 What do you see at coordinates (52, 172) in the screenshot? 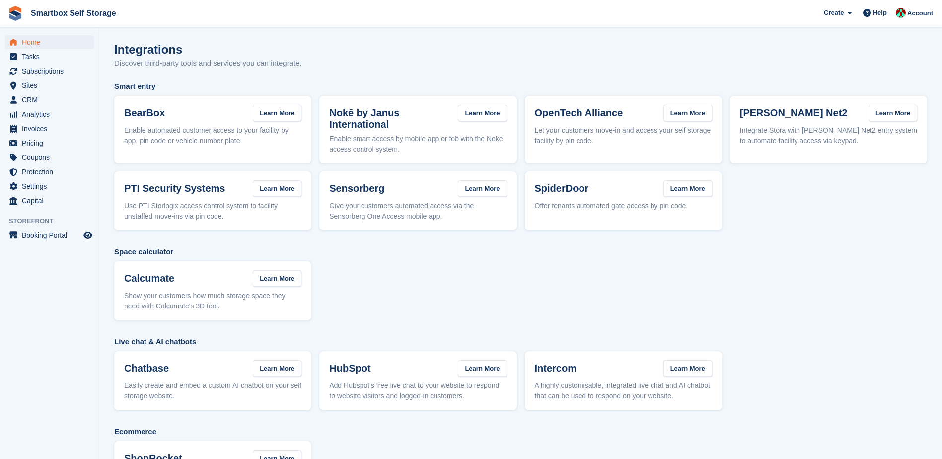
I see `span: Protection` at bounding box center [52, 172].